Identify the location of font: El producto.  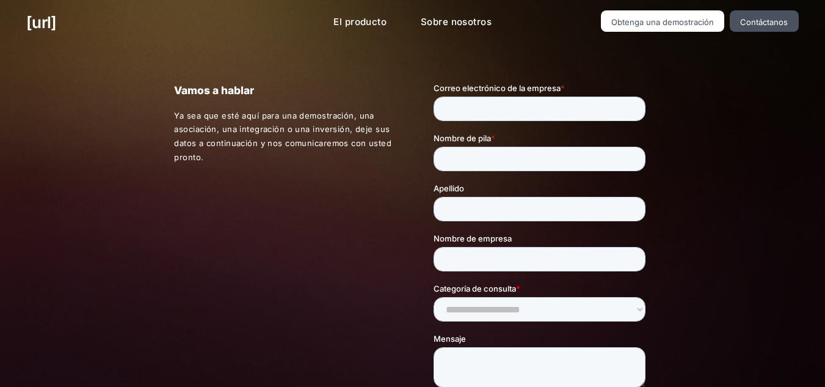
(360, 21).